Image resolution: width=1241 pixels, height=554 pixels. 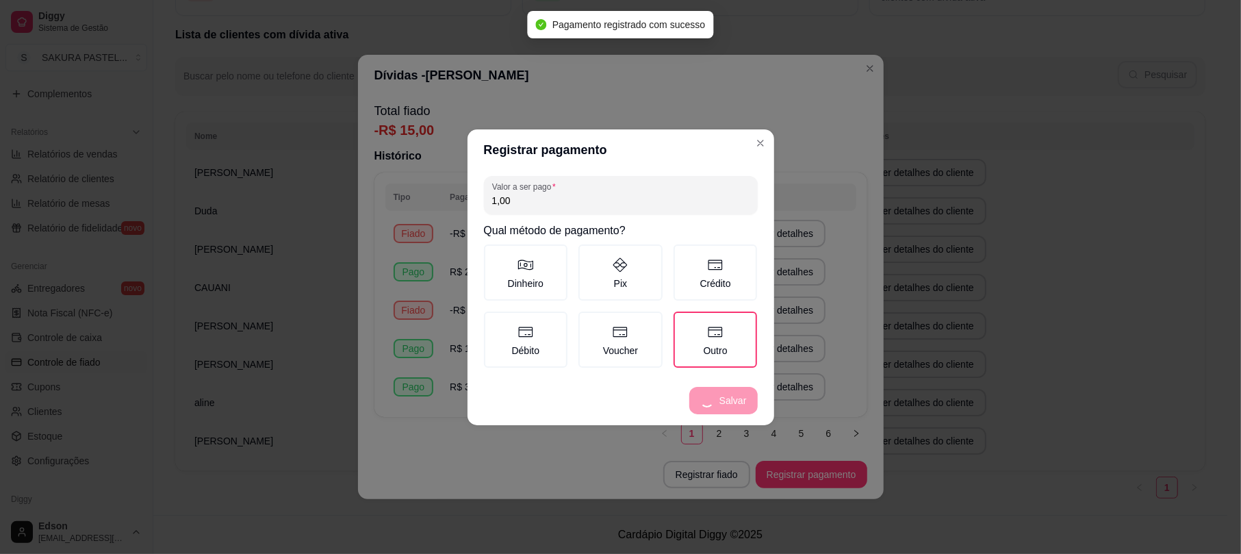 I want to click on input: Valor a ser pago, so click(x=621, y=200).